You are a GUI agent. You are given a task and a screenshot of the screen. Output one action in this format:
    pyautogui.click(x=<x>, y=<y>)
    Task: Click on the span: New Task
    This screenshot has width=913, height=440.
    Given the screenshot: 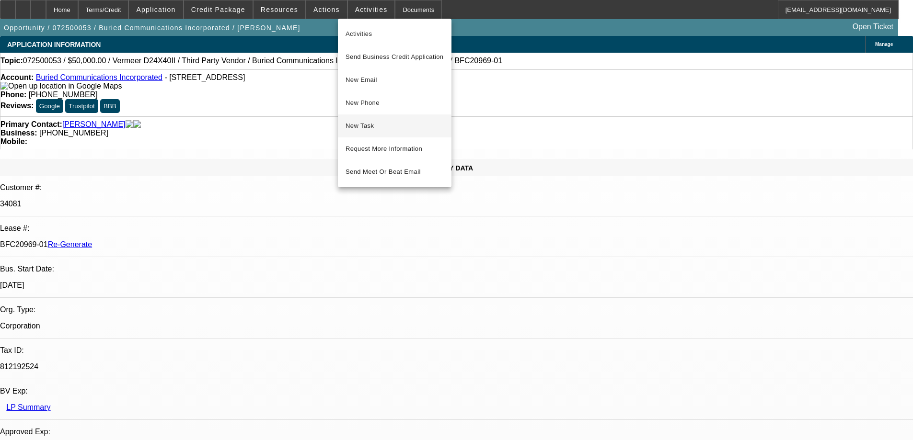 What is the action you would take?
    pyautogui.click(x=394, y=126)
    